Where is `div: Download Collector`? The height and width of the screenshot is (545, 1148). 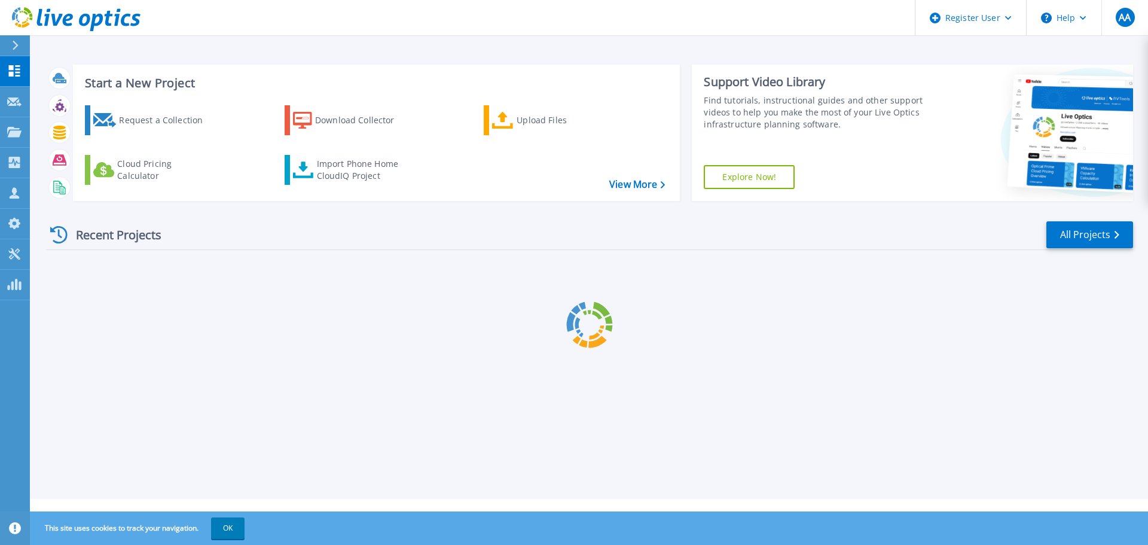 div: Download Collector is located at coordinates (363, 120).